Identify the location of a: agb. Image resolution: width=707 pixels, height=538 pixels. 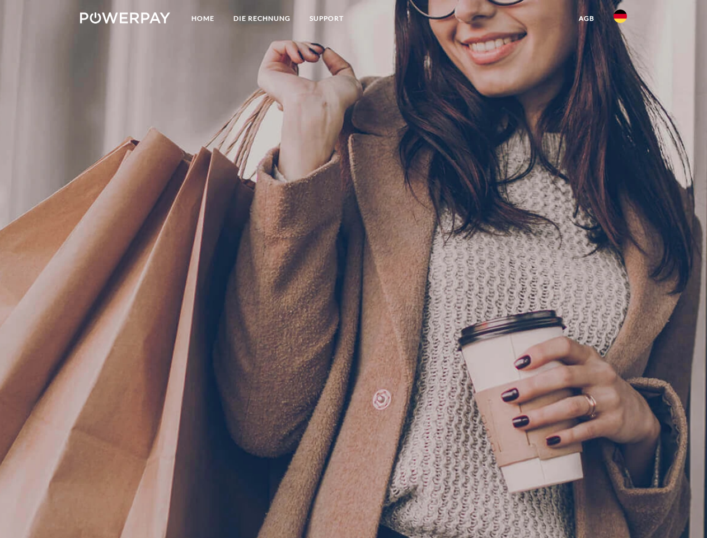
(587, 18).